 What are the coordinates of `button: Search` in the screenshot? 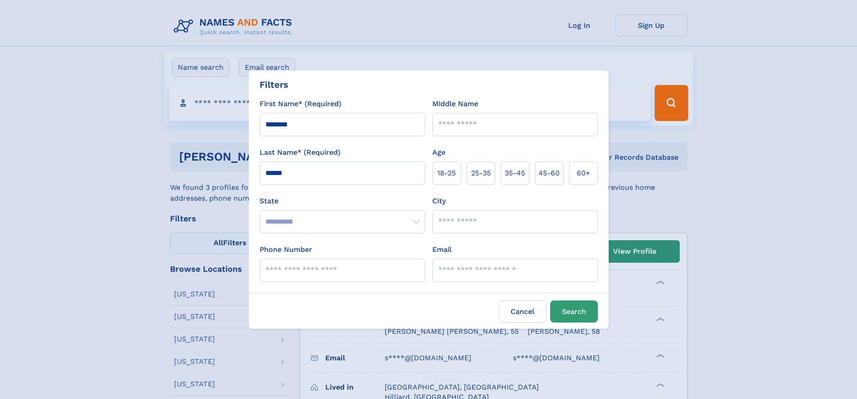 It's located at (574, 311).